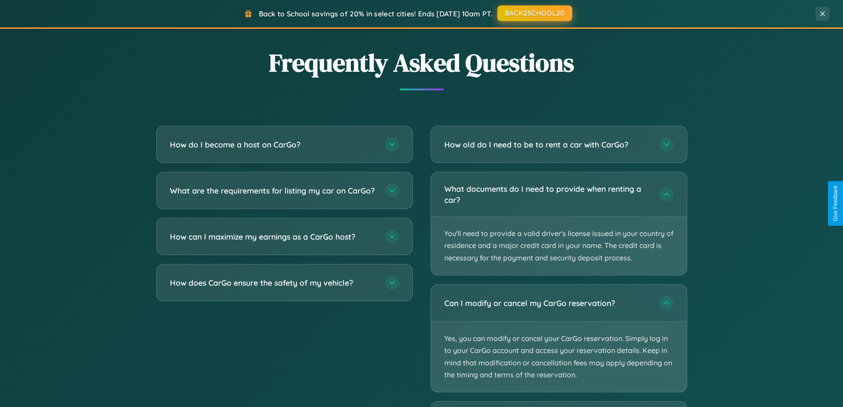 Image resolution: width=843 pixels, height=407 pixels. Describe the element at coordinates (547, 194) in the screenshot. I see `h3: What documents do I need to provide when renting a car?` at that location.